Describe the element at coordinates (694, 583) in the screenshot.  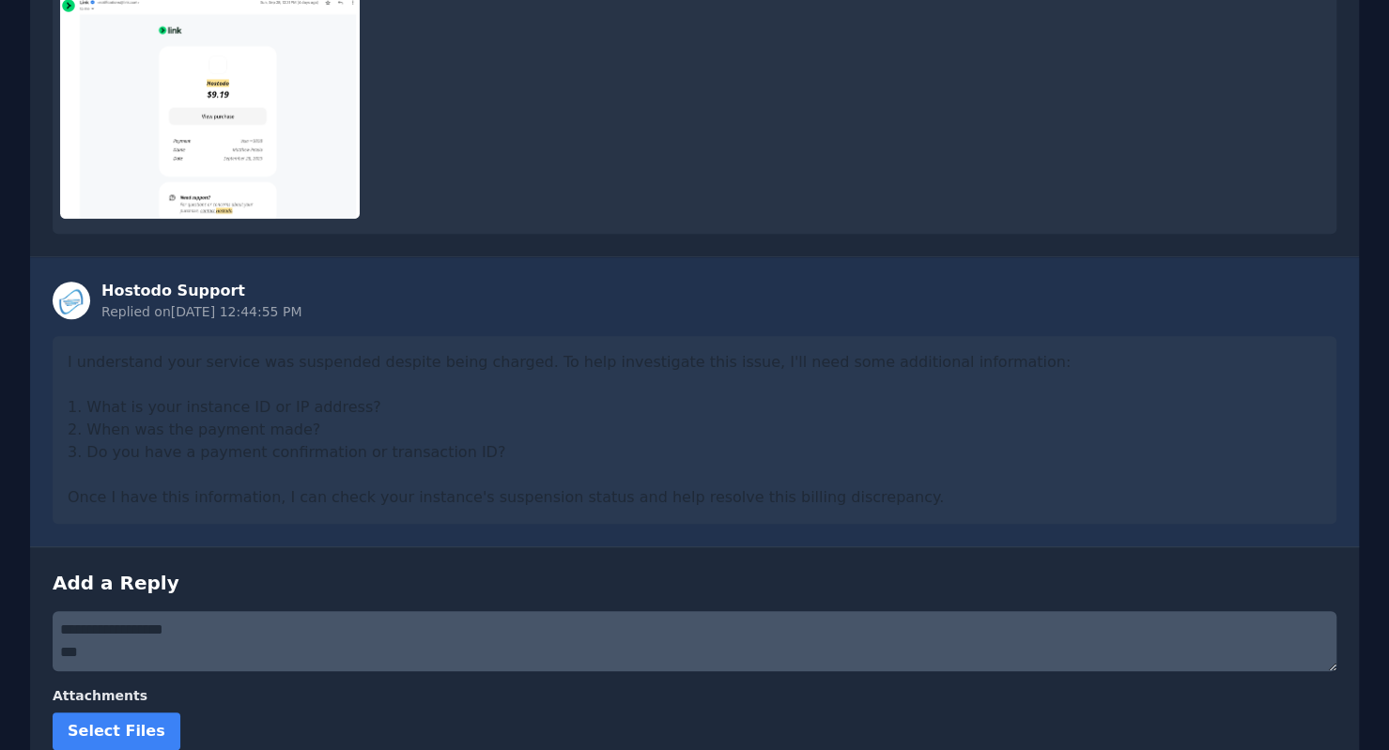
I see `h3: Add a Reply` at that location.